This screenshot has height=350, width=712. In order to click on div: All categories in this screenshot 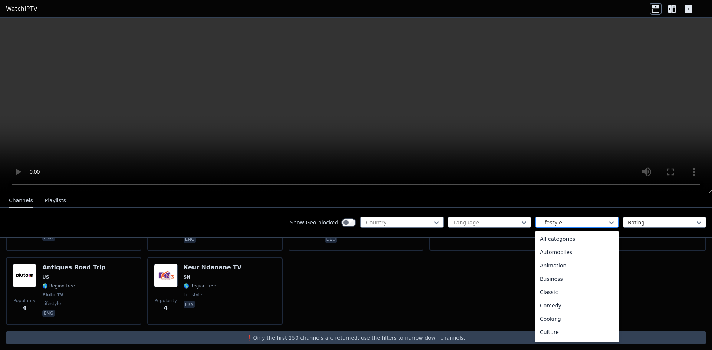, I will do `click(577, 239)`.